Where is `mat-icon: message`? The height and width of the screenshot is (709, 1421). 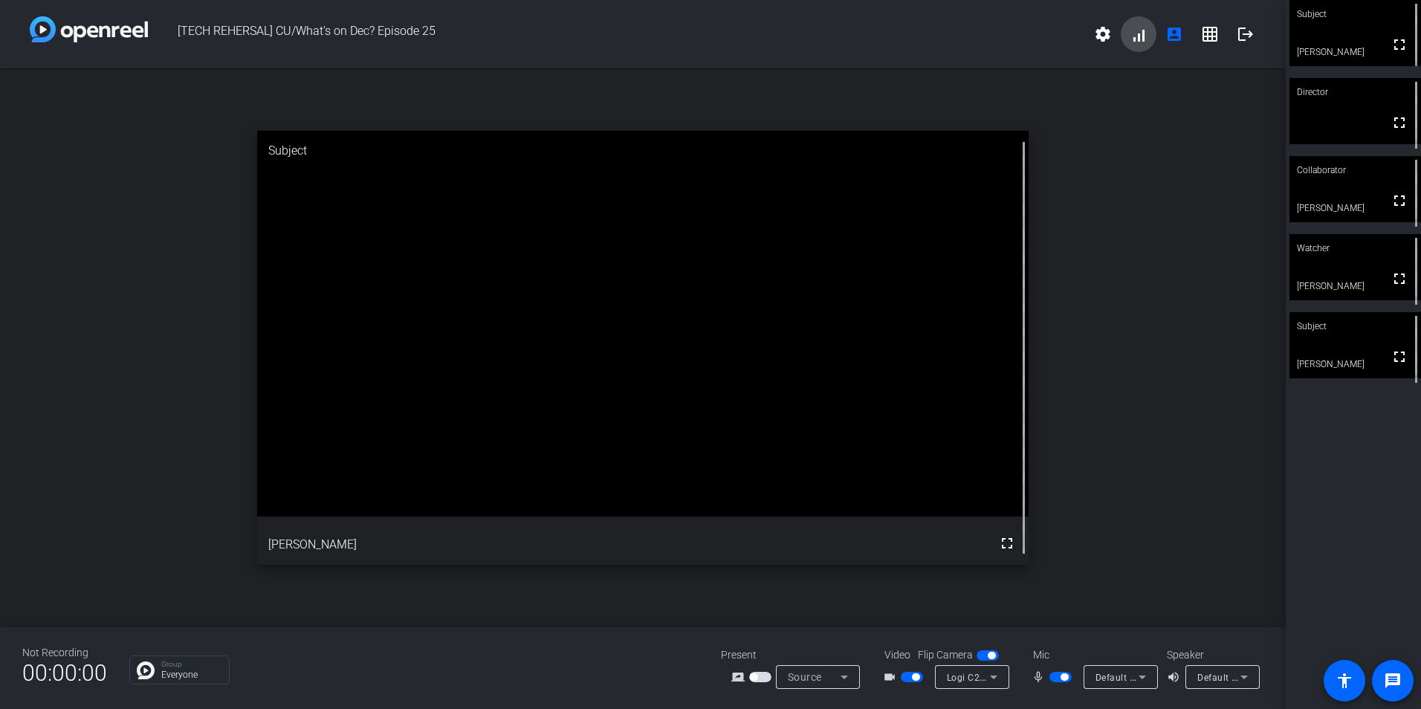 mat-icon: message is located at coordinates (1392, 681).